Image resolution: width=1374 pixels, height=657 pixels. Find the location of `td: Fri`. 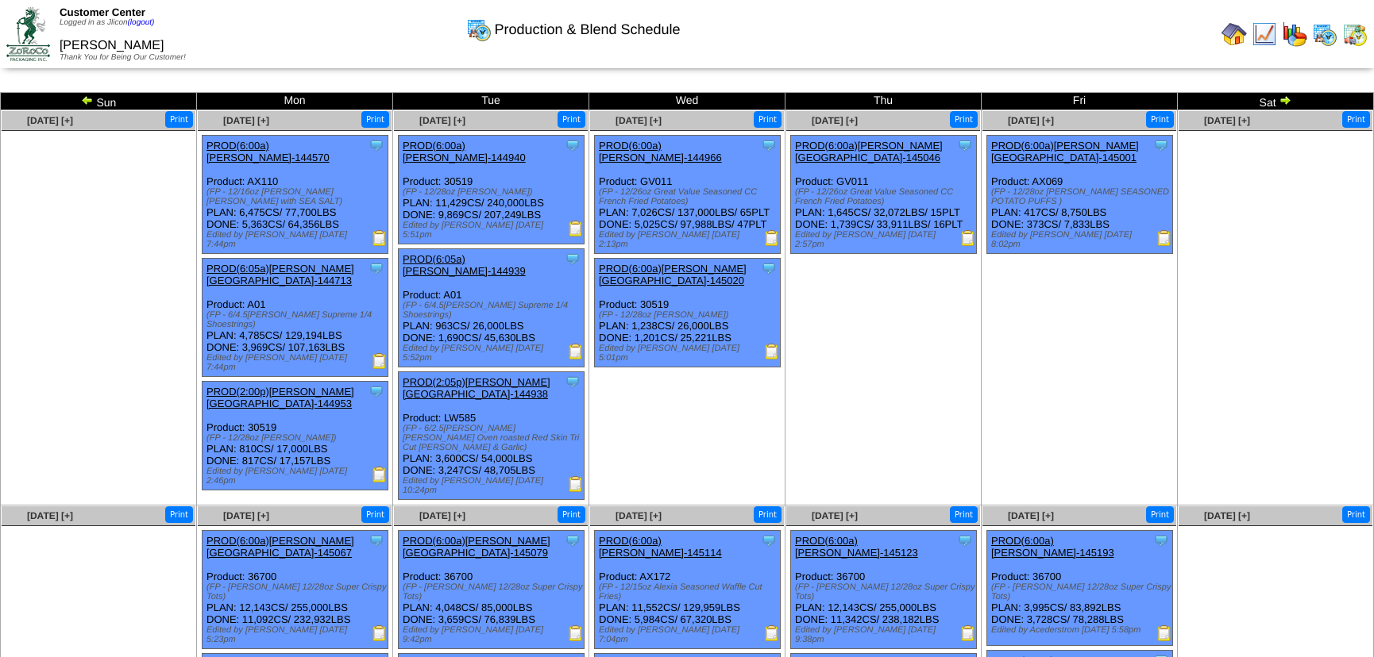

td: Fri is located at coordinates (1079, 102).